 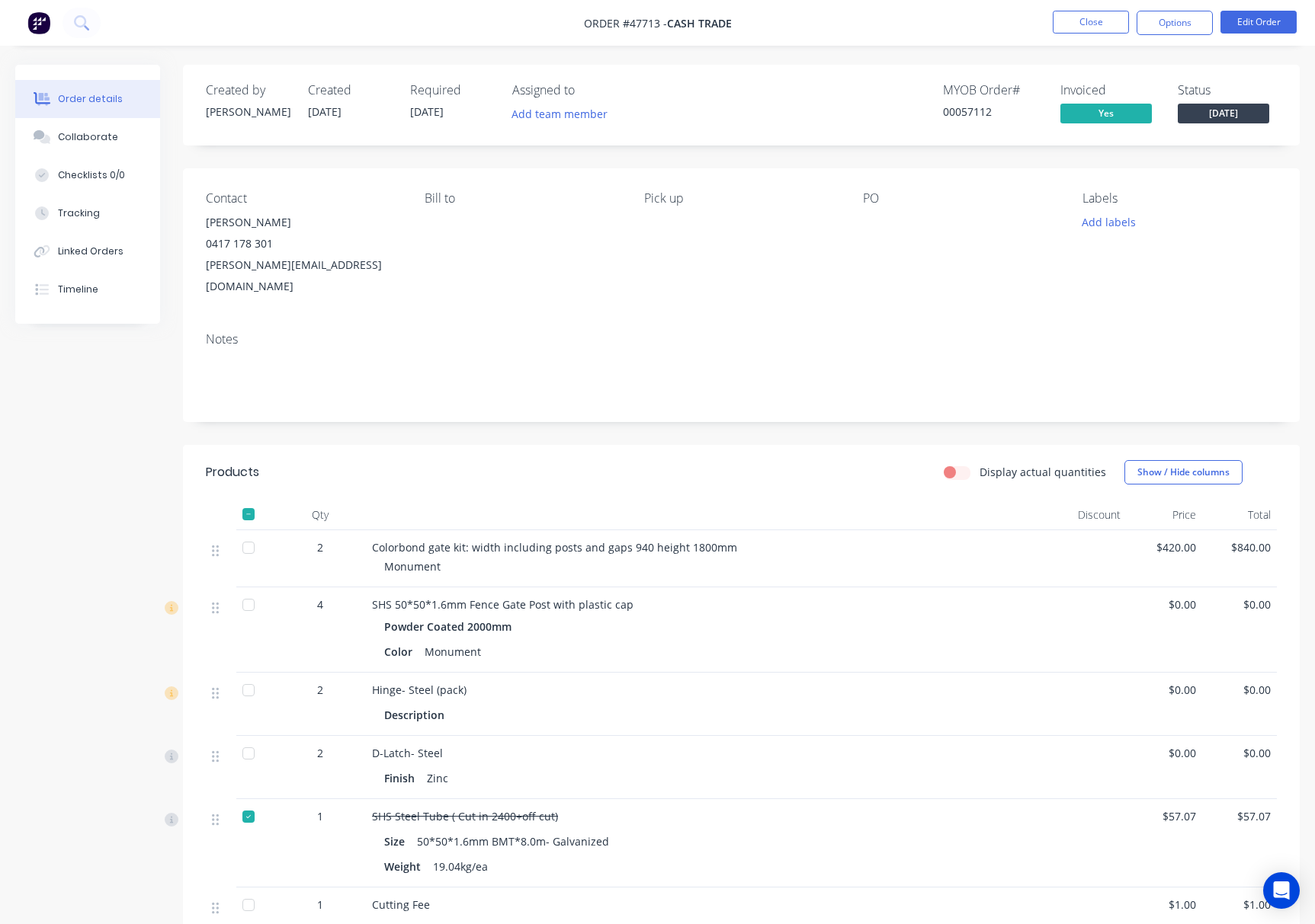 What do you see at coordinates (1179, 198) in the screenshot?
I see `div: Labels` at bounding box center [1179, 198].